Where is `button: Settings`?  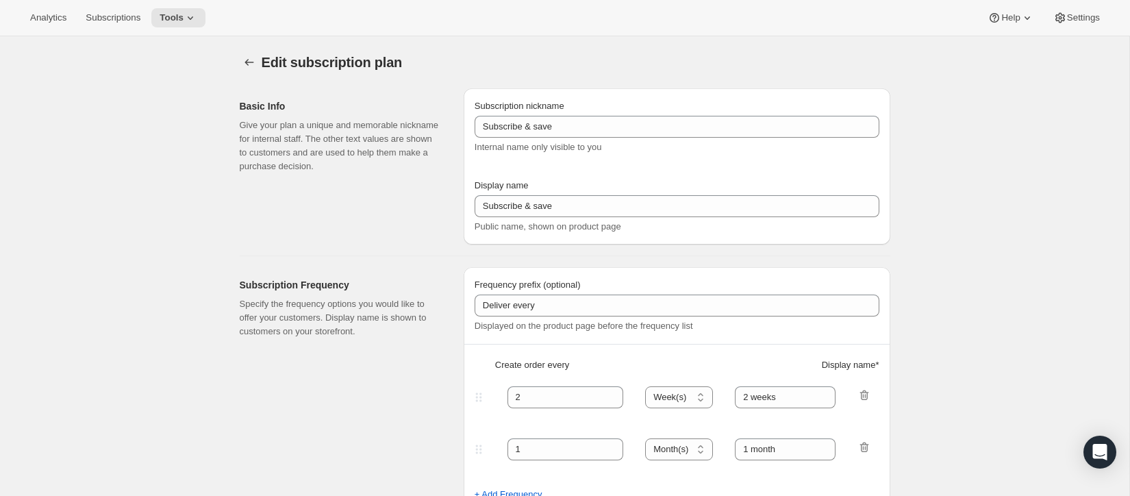 button: Settings is located at coordinates (1077, 18).